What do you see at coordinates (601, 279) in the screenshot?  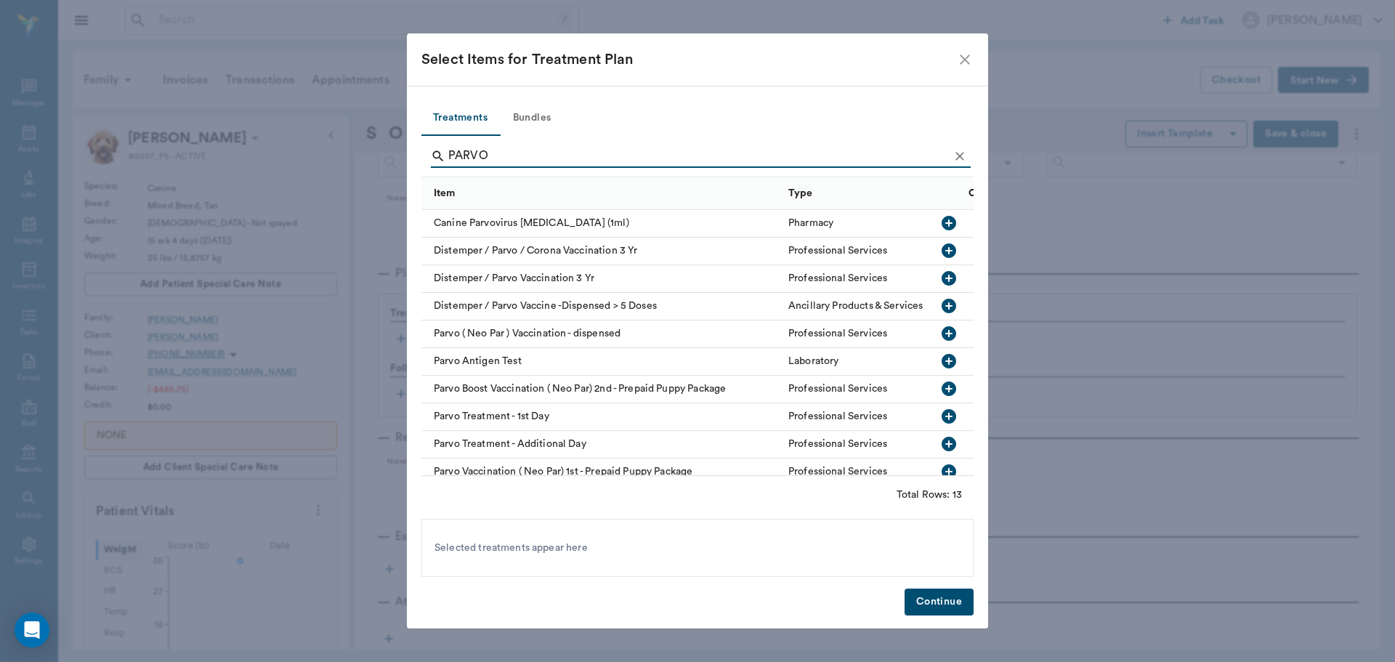 I see `div: Distemper / Parvo Vaccination 3 Yr` at bounding box center [601, 279].